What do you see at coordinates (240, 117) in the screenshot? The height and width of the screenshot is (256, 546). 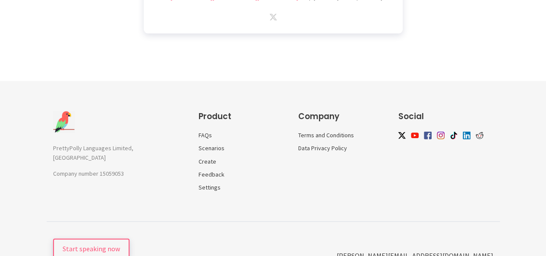 I see `h3: Product` at bounding box center [240, 117].